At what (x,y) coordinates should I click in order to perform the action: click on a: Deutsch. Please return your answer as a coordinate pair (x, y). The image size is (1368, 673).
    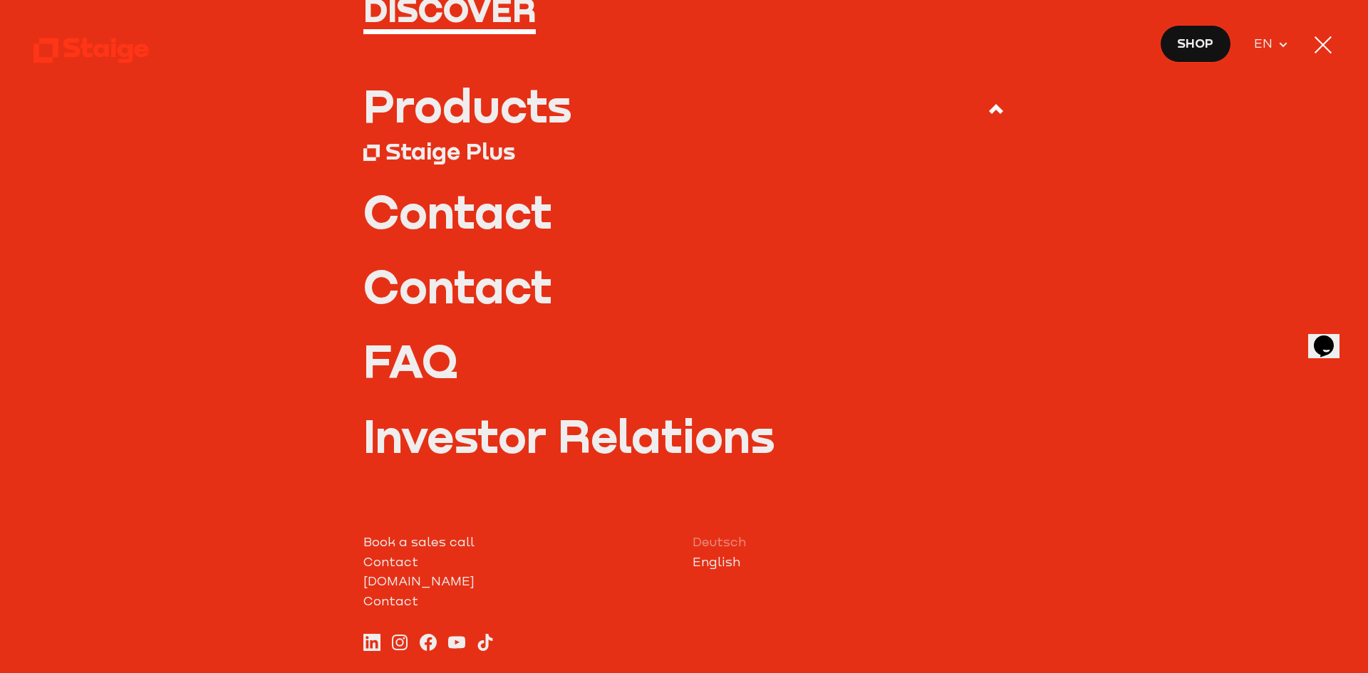
    Looking at the image, I should click on (848, 543).